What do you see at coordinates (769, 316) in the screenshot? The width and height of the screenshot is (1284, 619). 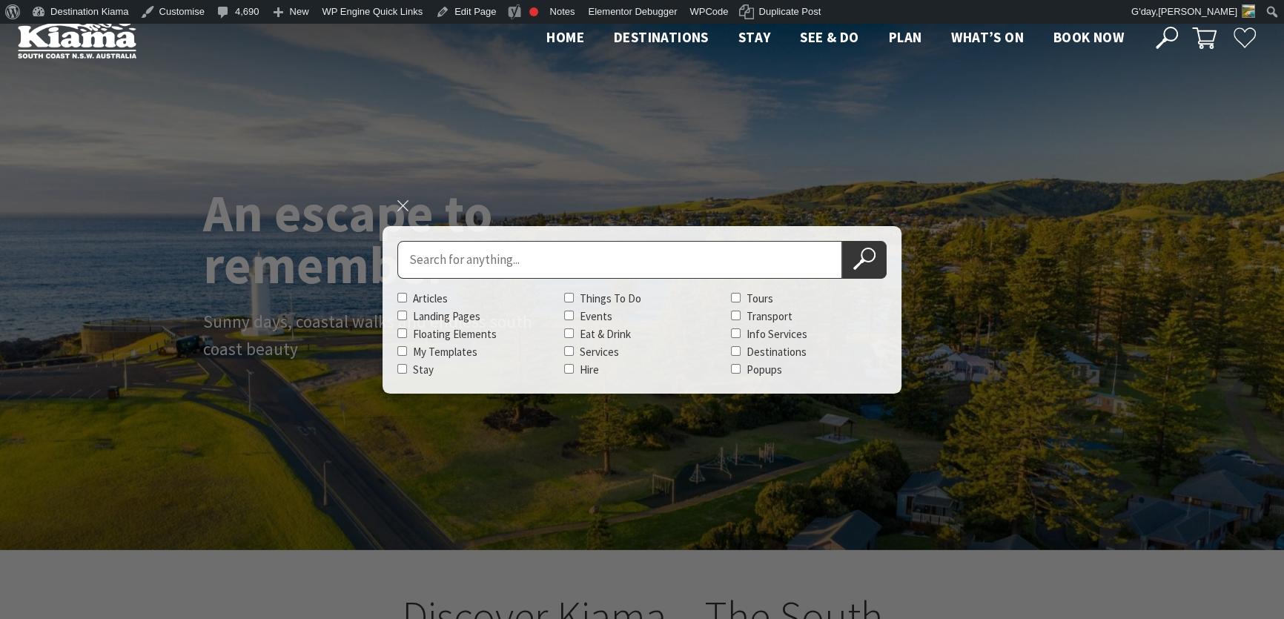 I see `label: Transport` at bounding box center [769, 316].